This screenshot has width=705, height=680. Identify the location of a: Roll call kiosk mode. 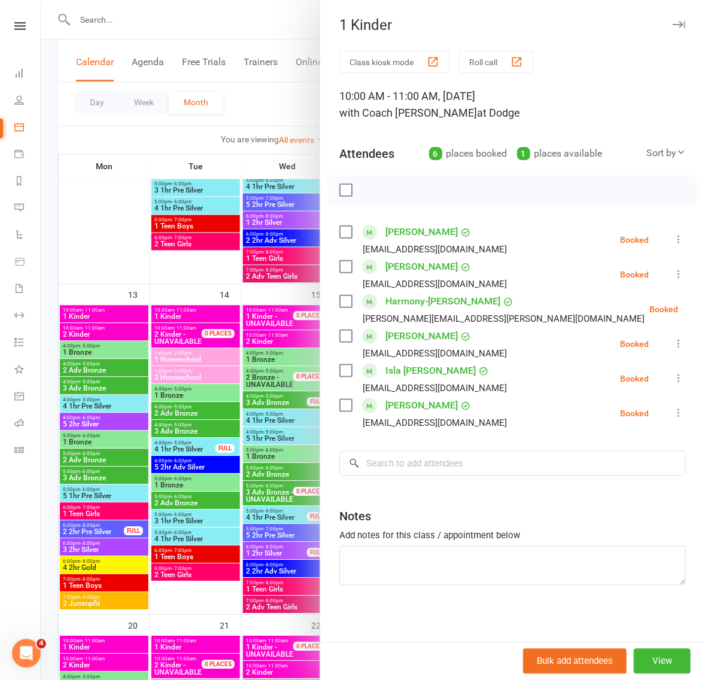
(28, 424).